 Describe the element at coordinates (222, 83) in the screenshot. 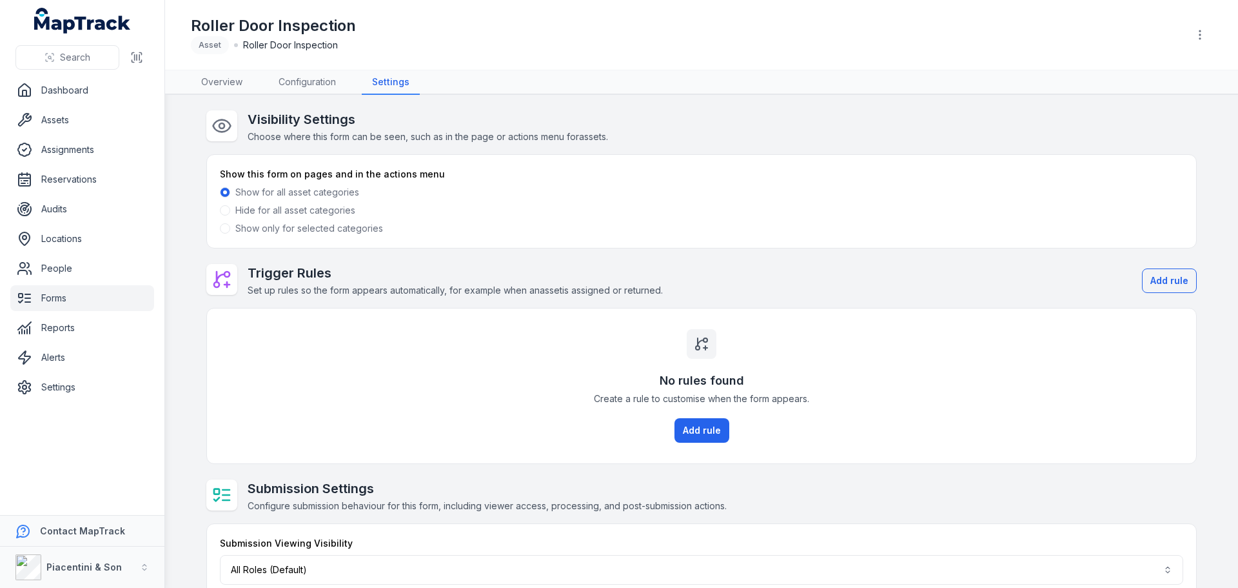

I see `a: Overview` at that location.